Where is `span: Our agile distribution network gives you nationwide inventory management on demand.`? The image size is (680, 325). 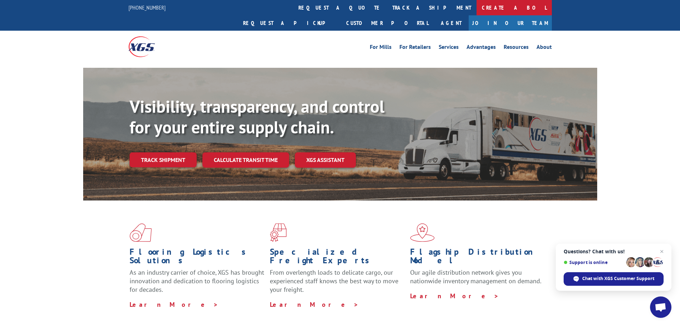 span: Our agile distribution network gives you nationwide inventory management on demand. is located at coordinates (476, 277).